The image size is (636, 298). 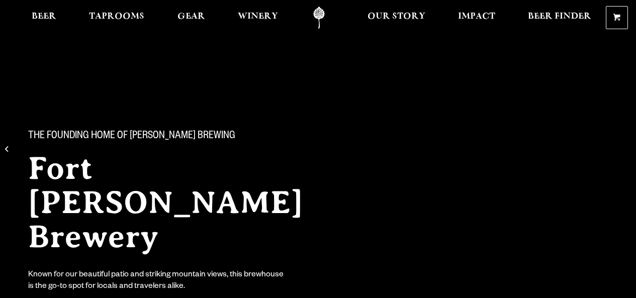 I want to click on span: Winery, so click(x=258, y=17).